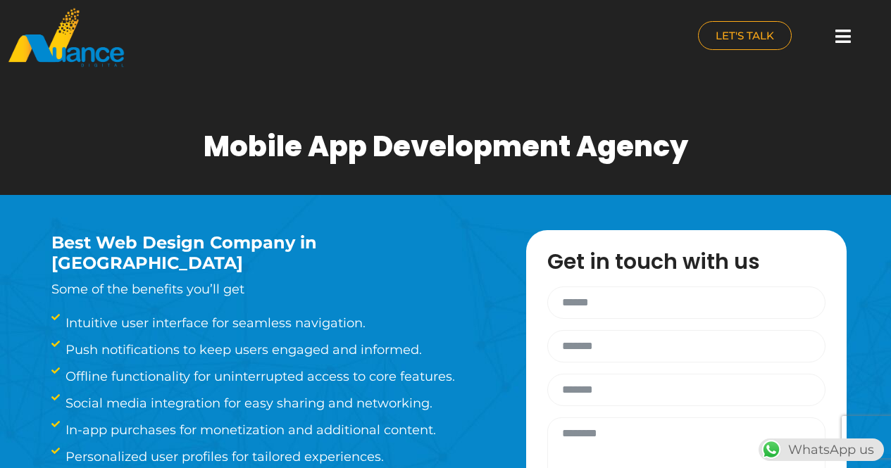  What do you see at coordinates (771, 450) in the screenshot?
I see `img: WhatsApp` at bounding box center [771, 450].